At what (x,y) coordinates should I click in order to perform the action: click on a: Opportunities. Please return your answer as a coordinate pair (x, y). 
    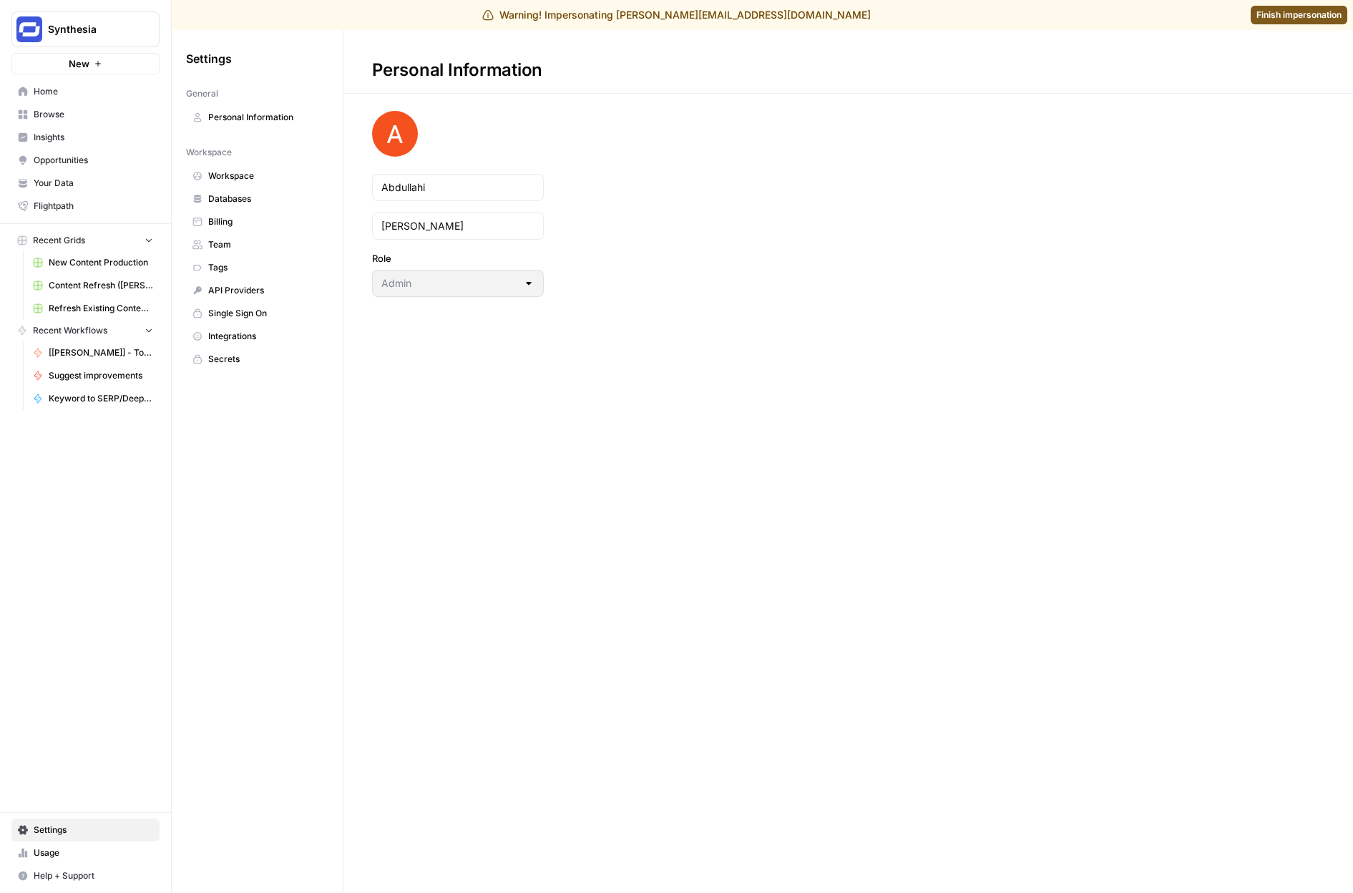
    Looking at the image, I should click on (85, 160).